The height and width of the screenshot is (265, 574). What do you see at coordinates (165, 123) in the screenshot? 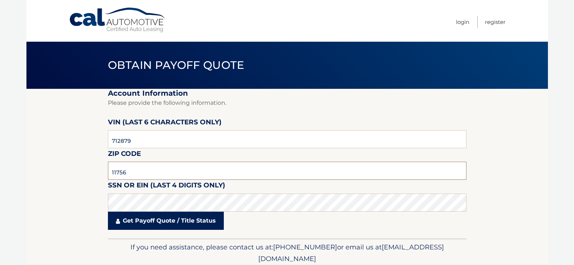
I see `label: VIN (last 6 characters only)` at bounding box center [165, 123].